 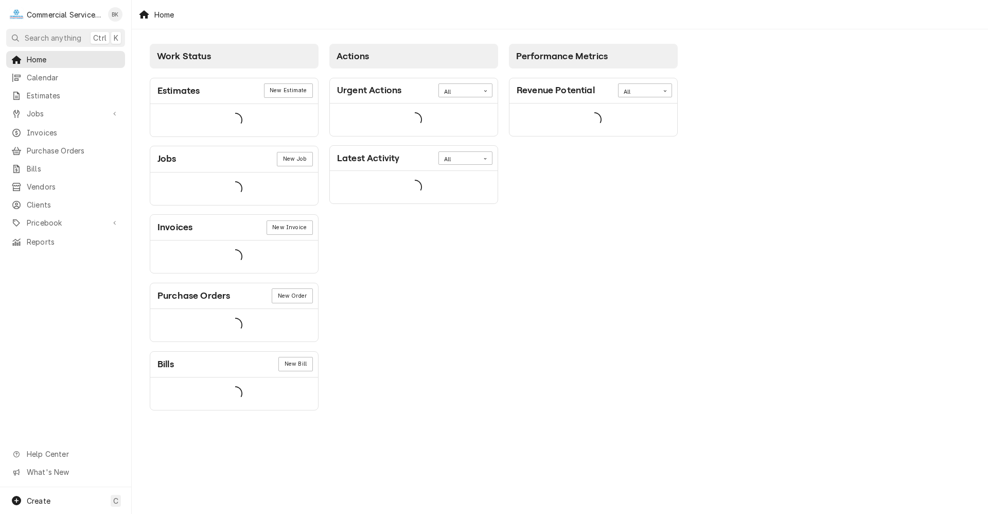 What do you see at coordinates (65, 204) in the screenshot?
I see `a: Clients` at bounding box center [65, 204].